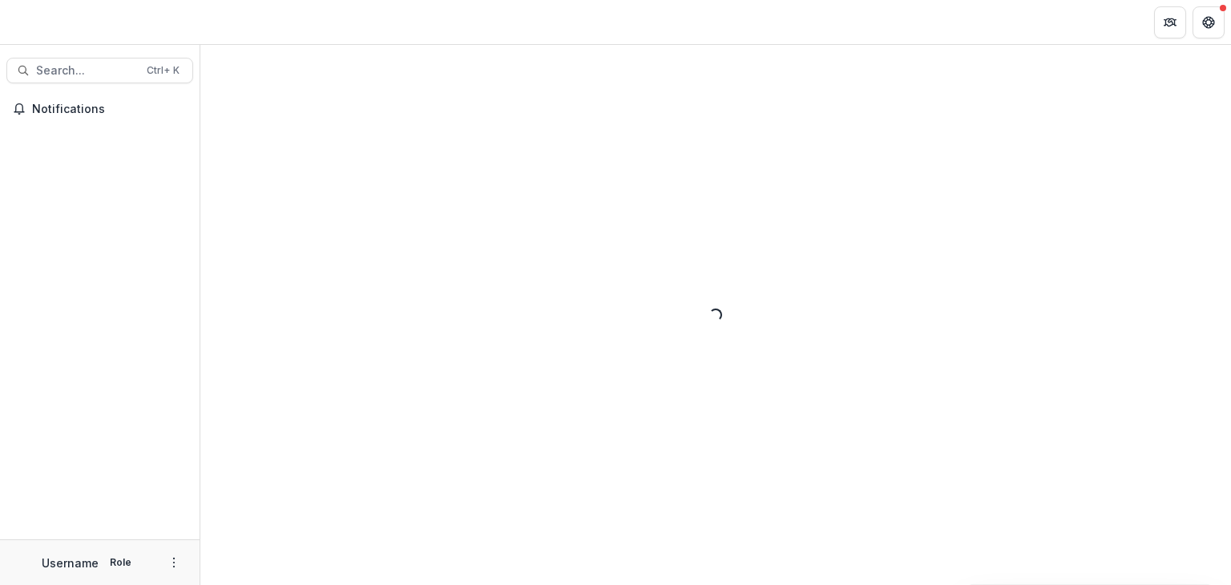 This screenshot has width=1231, height=585. Describe the element at coordinates (174, 563) in the screenshot. I see `button: More` at that location.